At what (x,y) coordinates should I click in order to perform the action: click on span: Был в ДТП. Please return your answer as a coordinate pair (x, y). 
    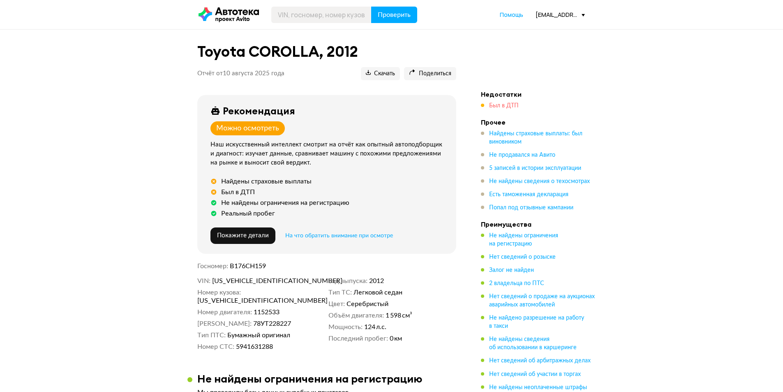
    Looking at the image, I should click on (504, 106).